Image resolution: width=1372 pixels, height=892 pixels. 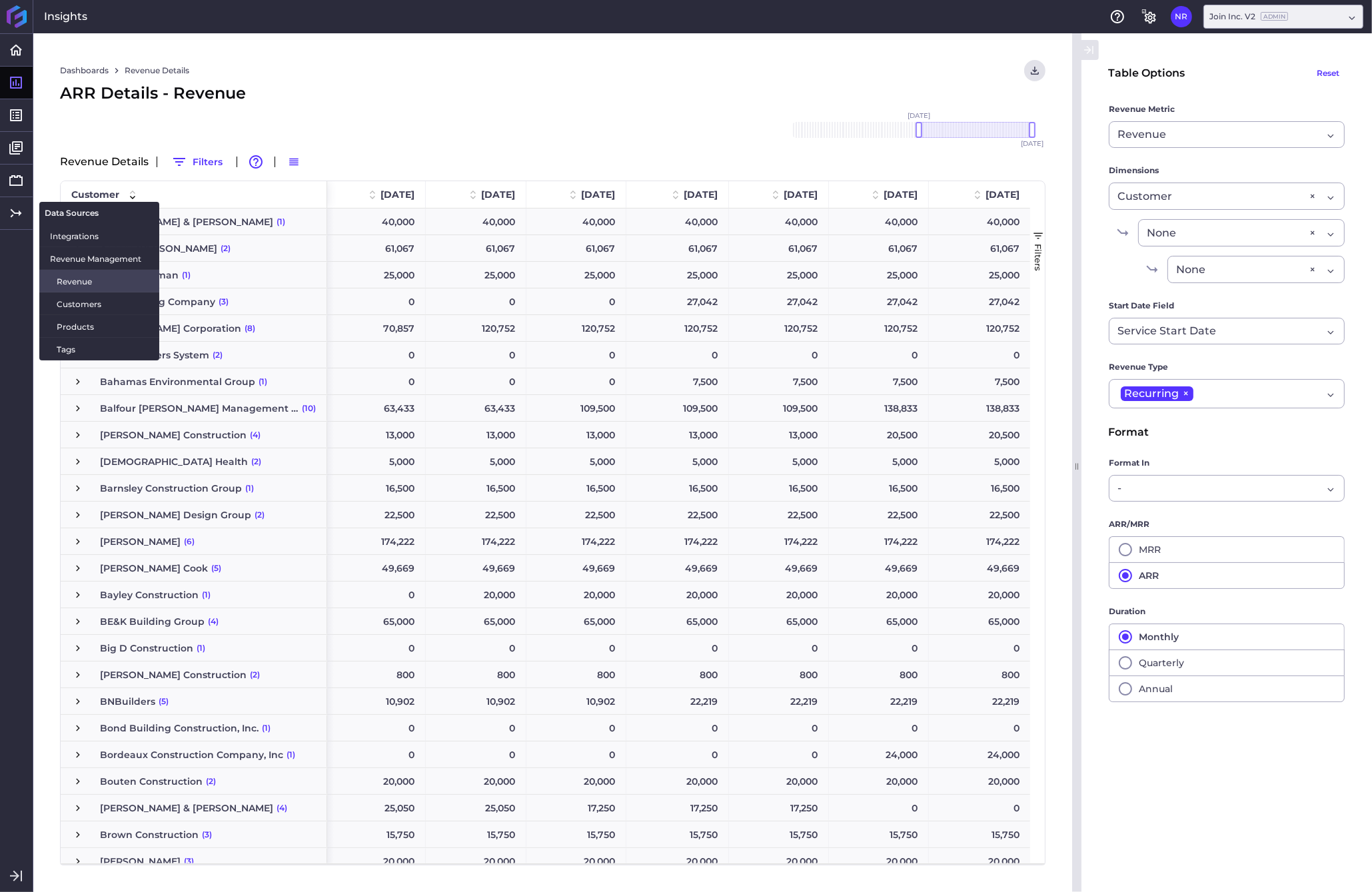 I want to click on span: Bond Building Construction, Inc., so click(x=179, y=728).